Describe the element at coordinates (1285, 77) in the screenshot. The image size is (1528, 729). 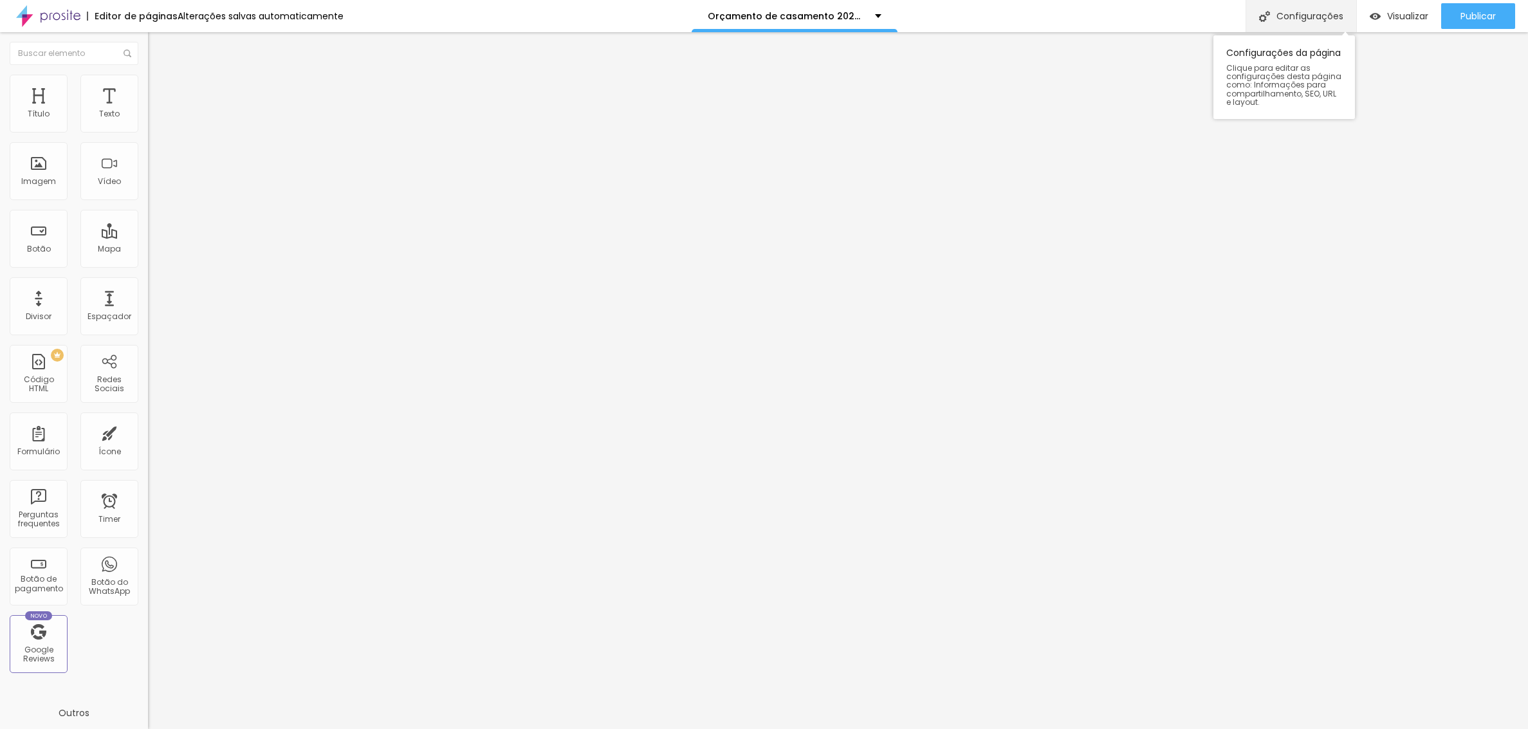
I see `div: Configurações da página` at that location.